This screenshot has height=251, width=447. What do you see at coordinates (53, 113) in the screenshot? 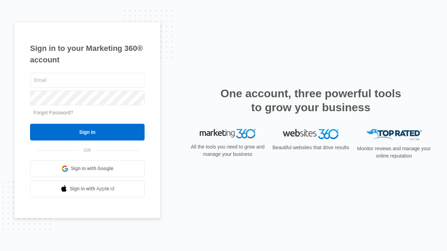
I see `a: Forgot Password?` at bounding box center [53, 113].